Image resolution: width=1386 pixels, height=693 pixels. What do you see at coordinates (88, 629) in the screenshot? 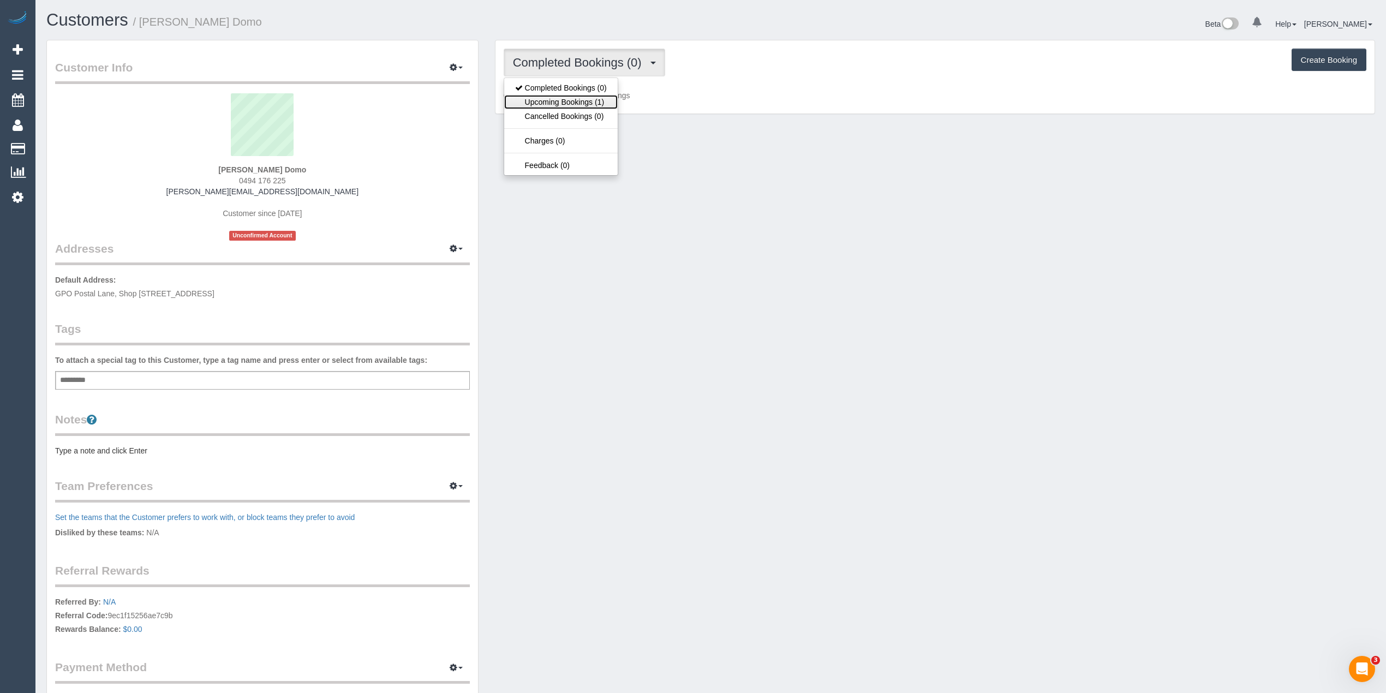
I see `label: Rewards Balance:` at bounding box center [88, 629].